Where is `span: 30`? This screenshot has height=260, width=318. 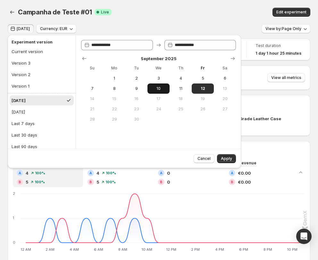
span: 30 is located at coordinates (136, 119).